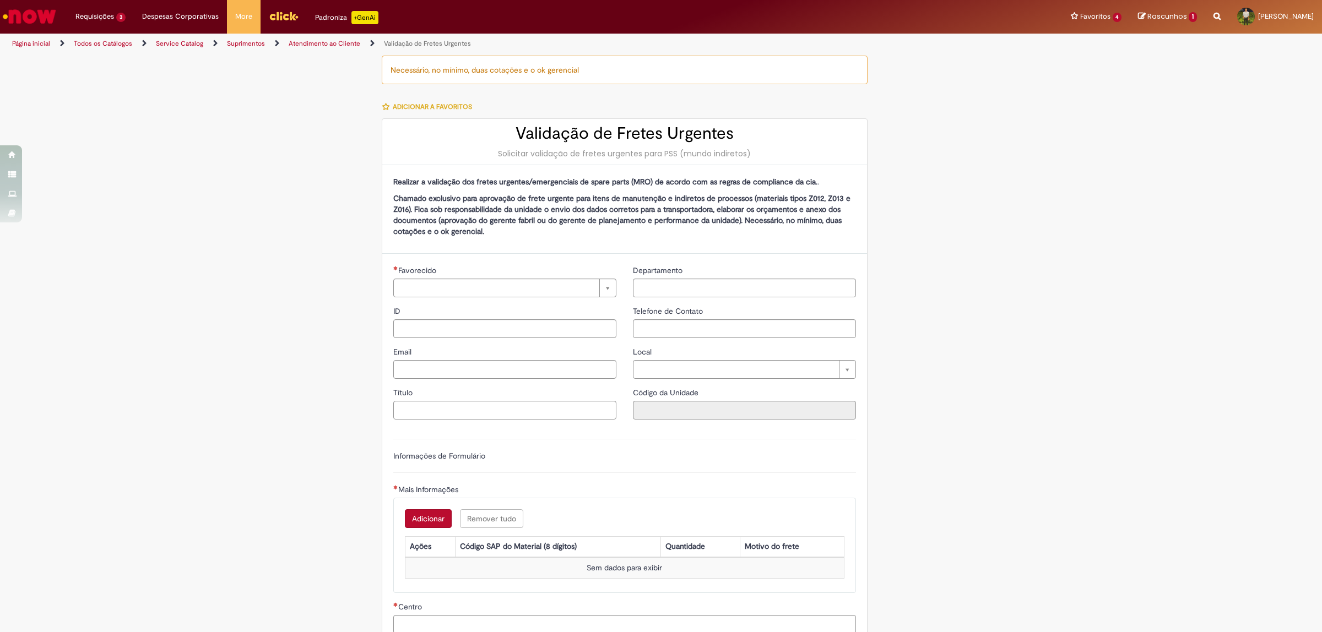  What do you see at coordinates (398, 311) in the screenshot?
I see `span: ID` at bounding box center [398, 311].